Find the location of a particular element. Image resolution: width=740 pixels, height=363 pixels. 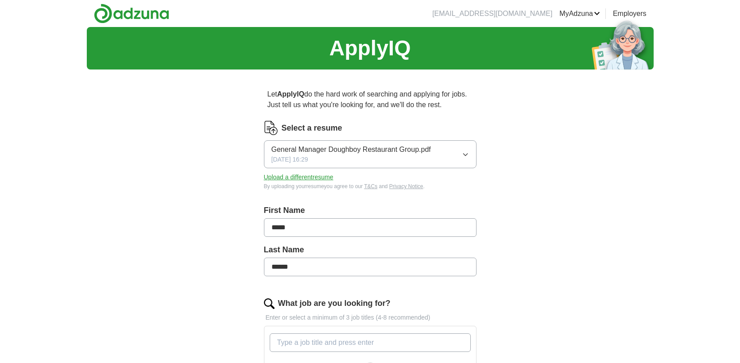

img: search.png is located at coordinates (269, 304).